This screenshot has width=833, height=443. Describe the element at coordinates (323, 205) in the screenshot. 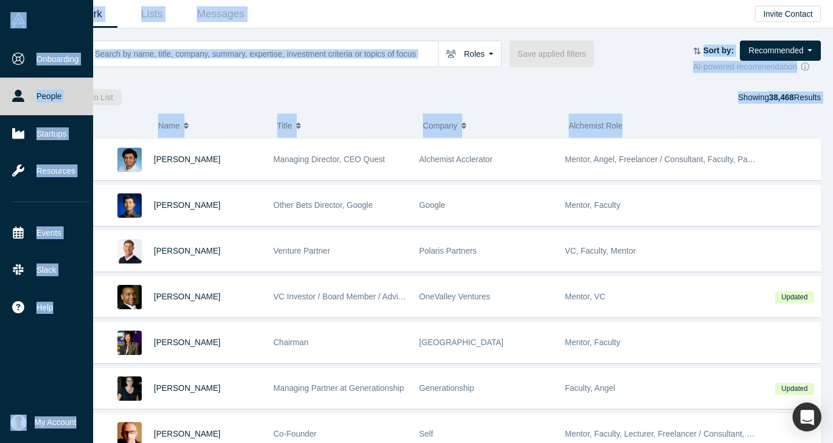

I see `span: Other Bets Director, Google` at that location.